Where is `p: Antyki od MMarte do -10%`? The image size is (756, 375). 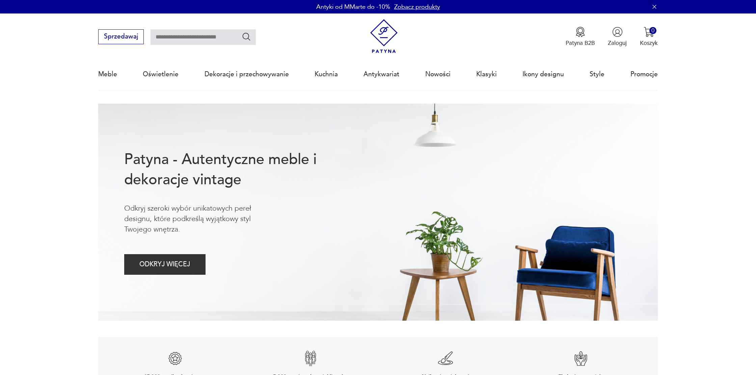
p: Antyki od MMarte do -10% is located at coordinates (353, 7).